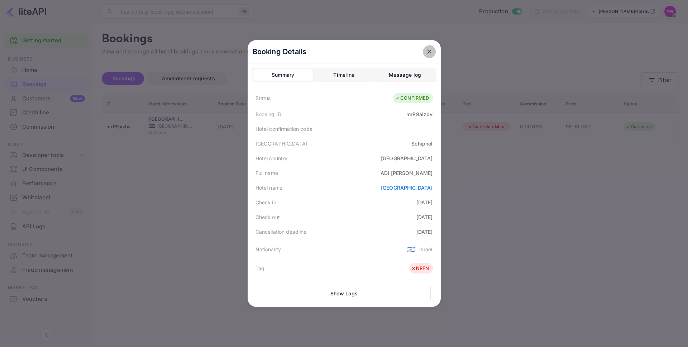  Describe the element at coordinates (268, 249) in the screenshot. I see `div: Nationality` at that location.